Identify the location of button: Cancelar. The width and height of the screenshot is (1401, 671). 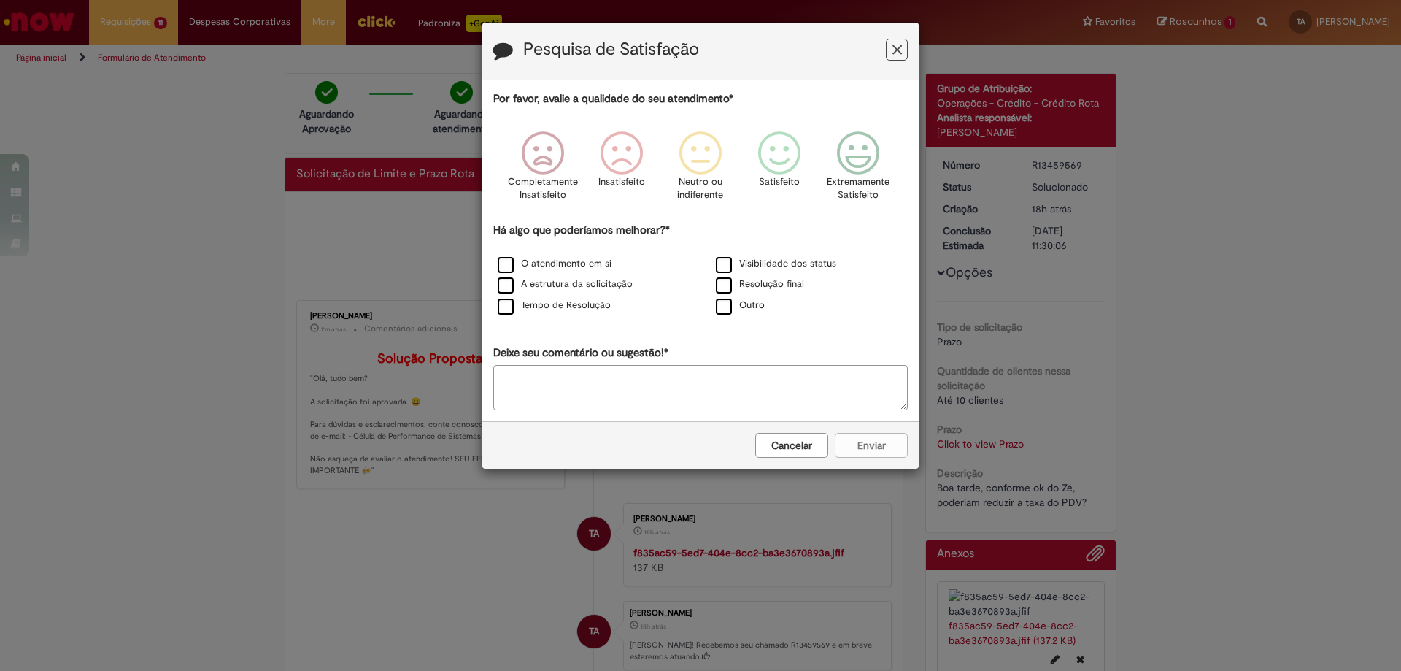
(792, 445).